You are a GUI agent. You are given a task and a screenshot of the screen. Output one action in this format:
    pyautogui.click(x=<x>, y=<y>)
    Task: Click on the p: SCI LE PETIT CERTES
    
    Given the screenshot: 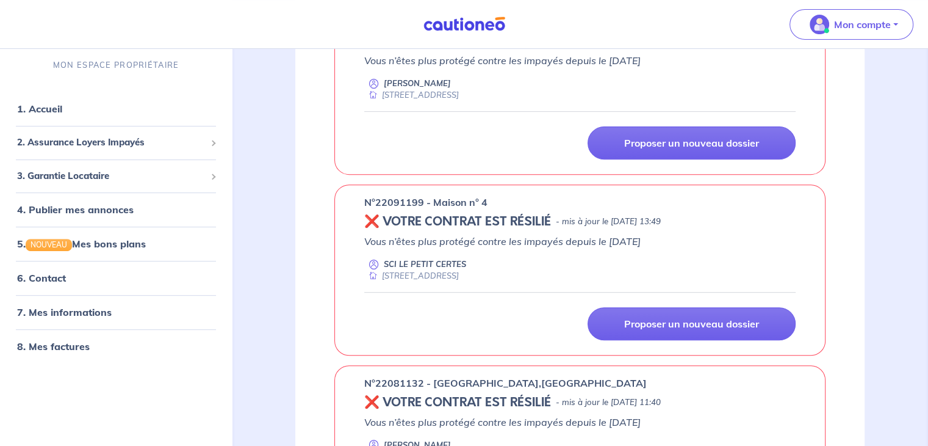 What is the action you would take?
    pyautogui.click(x=425, y=264)
    